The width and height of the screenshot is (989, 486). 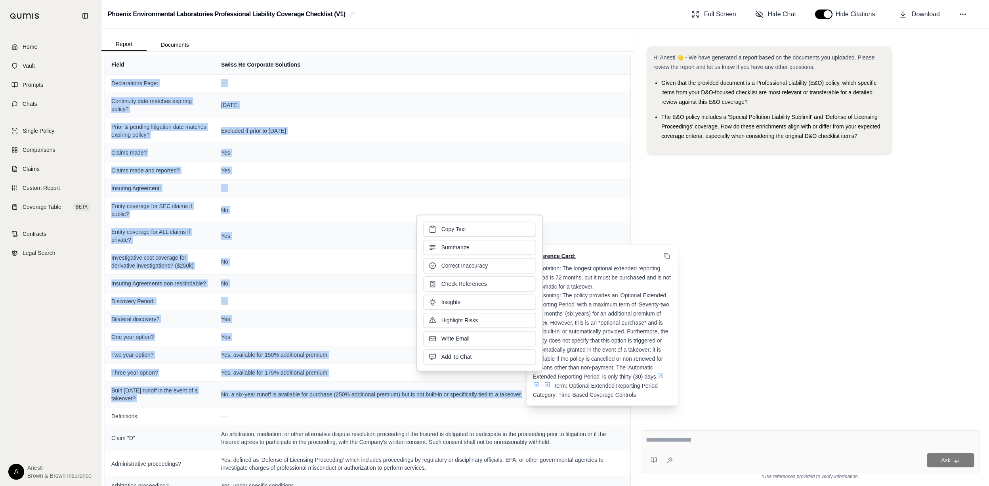 I want to click on span: Hide Citations, so click(x=858, y=14).